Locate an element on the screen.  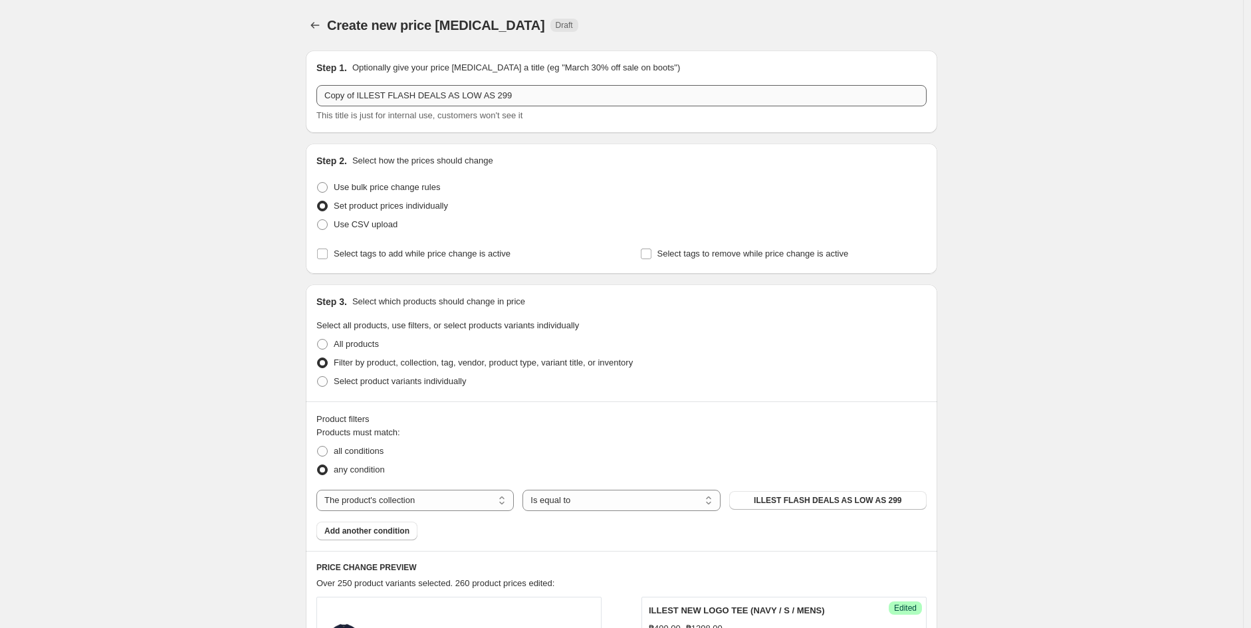
span: Filter by product, collection, tag, vendor, product type, variant title, or inventory is located at coordinates (483, 362).